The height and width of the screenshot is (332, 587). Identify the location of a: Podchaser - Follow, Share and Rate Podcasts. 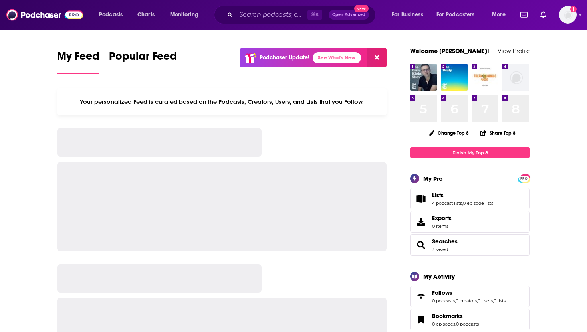
(45, 15).